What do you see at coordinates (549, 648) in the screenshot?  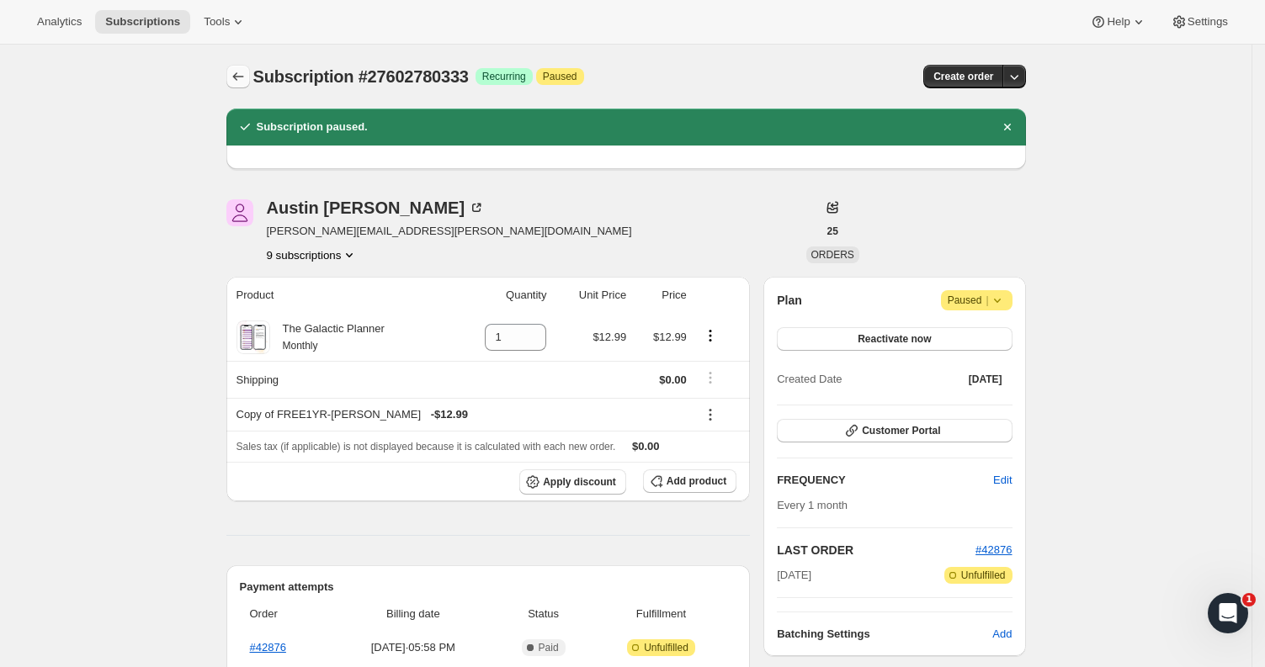 I see `span: Paid` at bounding box center [549, 648].